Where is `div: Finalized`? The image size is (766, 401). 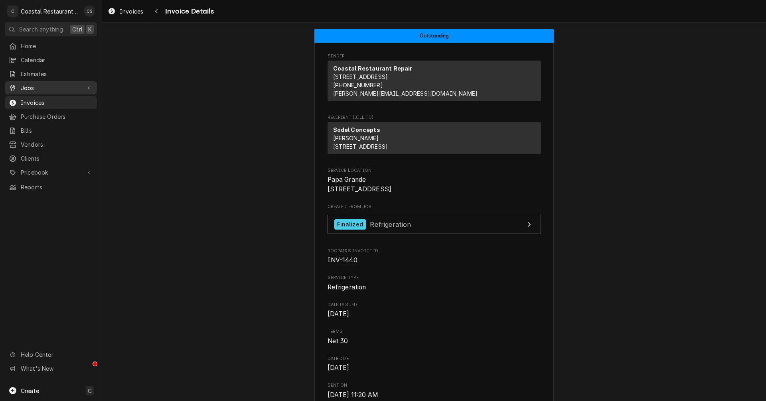 div: Finalized is located at coordinates (350, 225).